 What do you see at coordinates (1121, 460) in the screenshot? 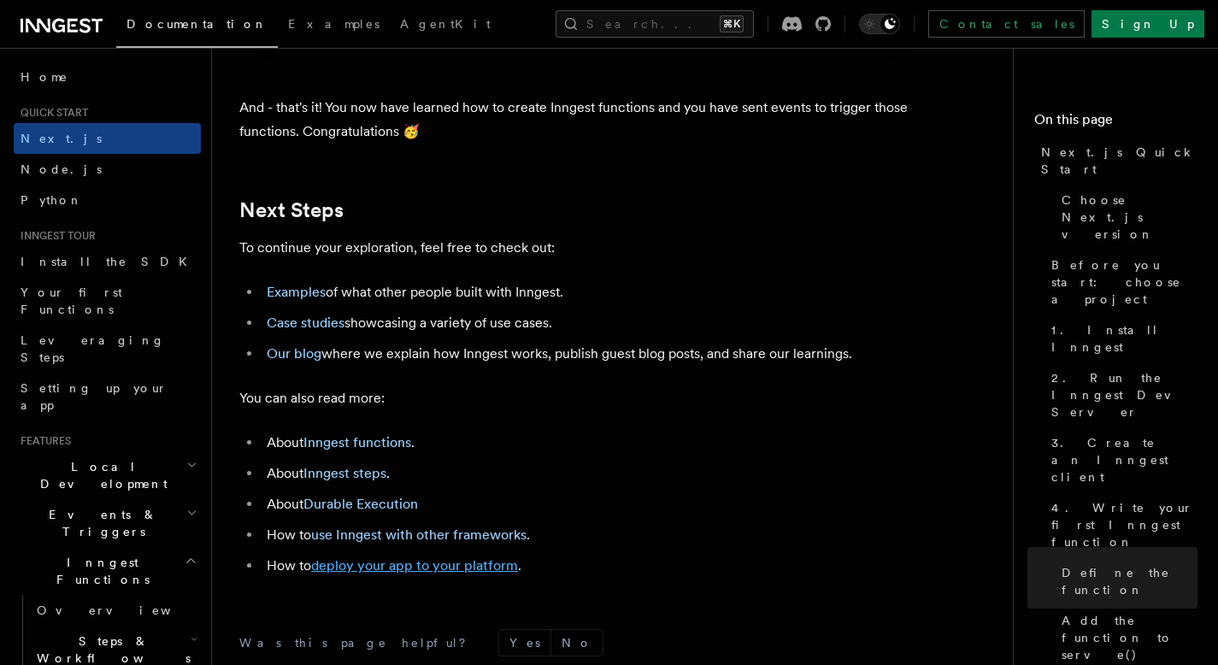
I see `a: 3. Create an Inngest client` at bounding box center [1121, 460].